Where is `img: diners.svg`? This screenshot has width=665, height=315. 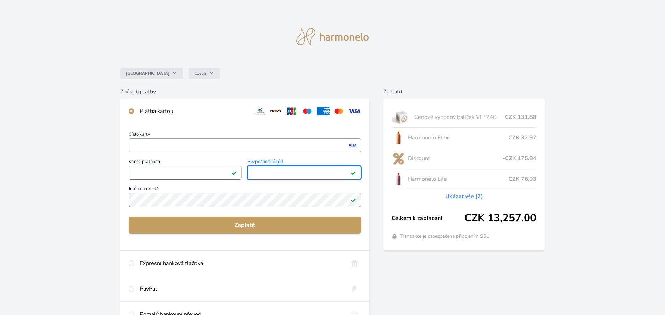 img: diners.svg is located at coordinates (260, 111).